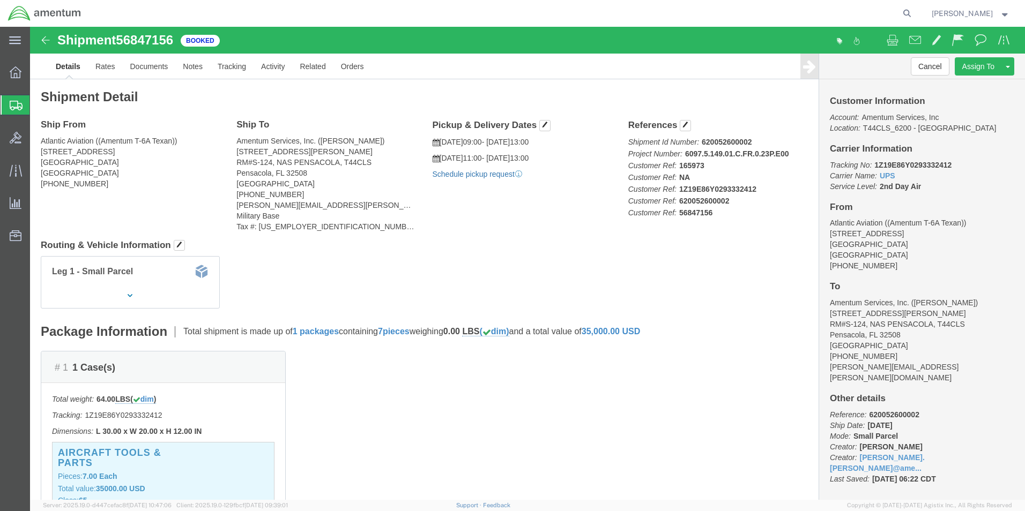 This screenshot has height=511, width=1025. Describe the element at coordinates (44, 13) in the screenshot. I see `img: logo` at that location.